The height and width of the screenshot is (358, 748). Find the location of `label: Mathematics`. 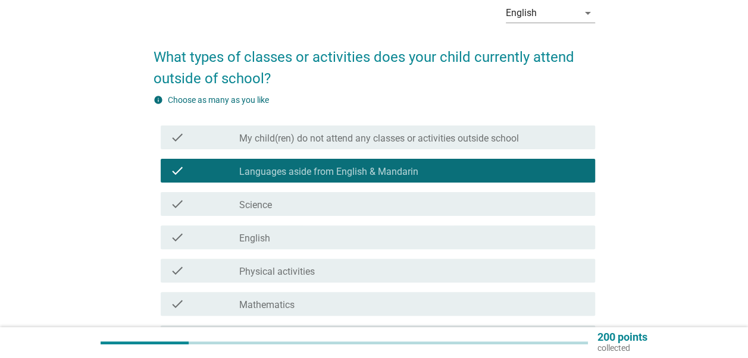

label: Mathematics is located at coordinates (267, 305).